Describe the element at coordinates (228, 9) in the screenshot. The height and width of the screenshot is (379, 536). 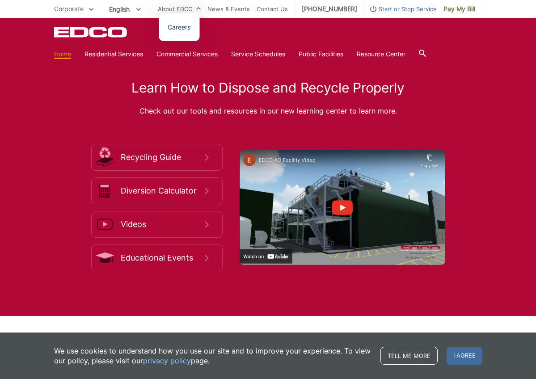
I see `a: News & Events` at that location.